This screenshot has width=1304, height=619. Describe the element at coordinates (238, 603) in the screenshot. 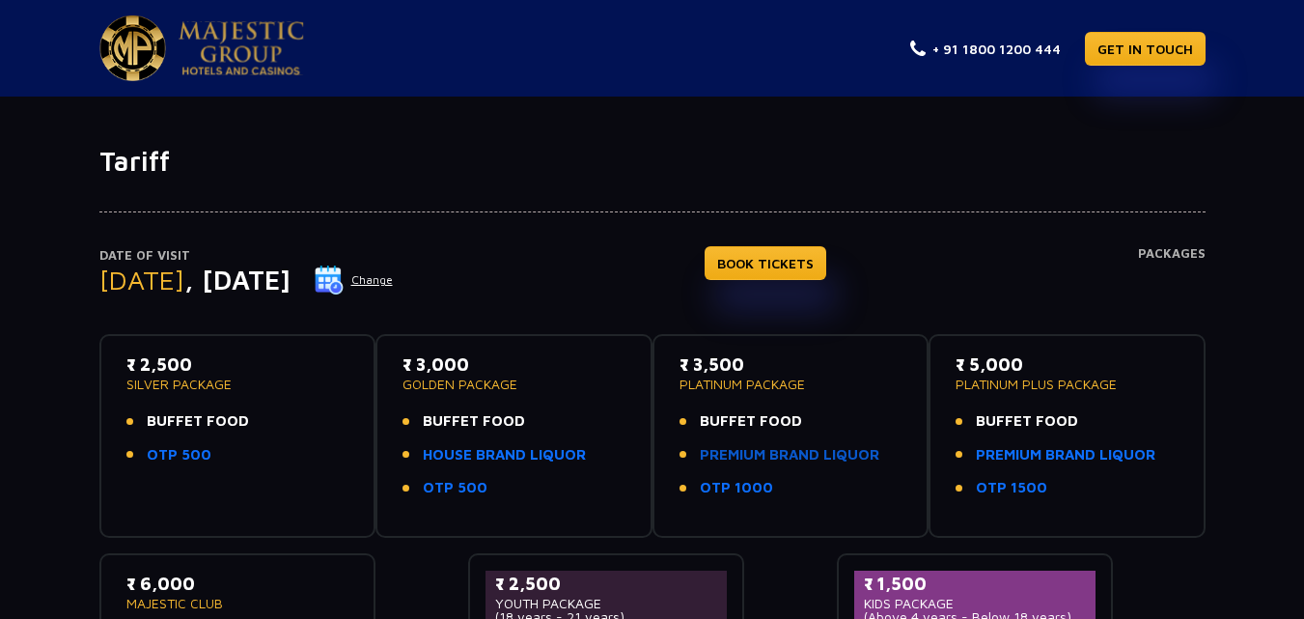

I see `p: MAJESTIC CLUB` at that location.